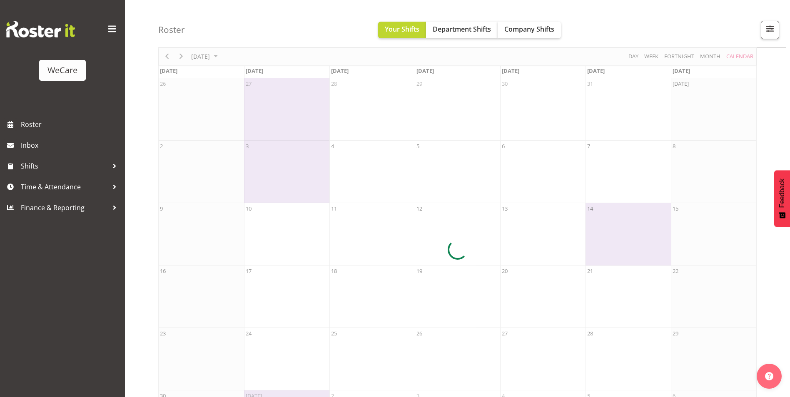  I want to click on span: Department Shifts, so click(462, 29).